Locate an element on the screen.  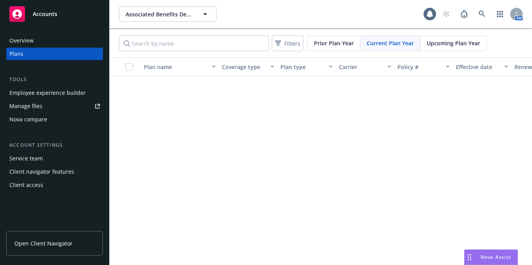
div: Employee experience builder is located at coordinates (48, 93).